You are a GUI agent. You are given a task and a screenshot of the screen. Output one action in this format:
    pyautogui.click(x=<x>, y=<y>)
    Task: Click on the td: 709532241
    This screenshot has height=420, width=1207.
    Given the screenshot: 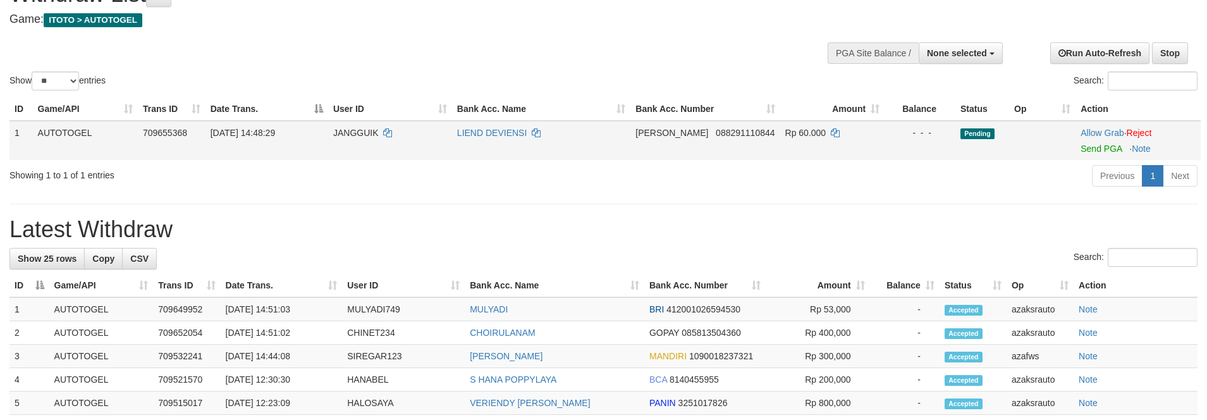 What is the action you would take?
    pyautogui.click(x=186, y=356)
    